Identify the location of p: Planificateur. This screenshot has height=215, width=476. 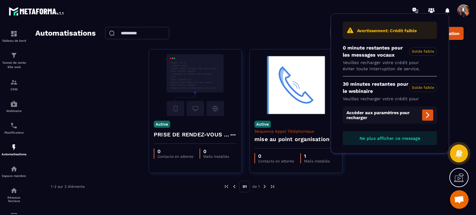
(14, 133).